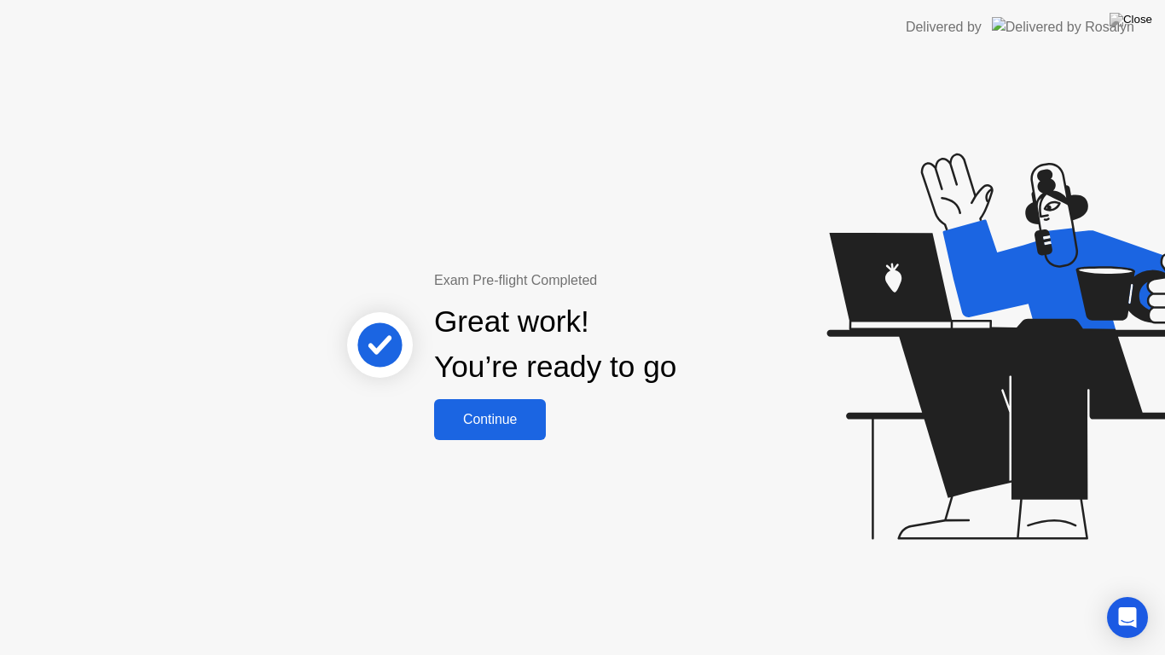 This screenshot has height=655, width=1165. Describe the element at coordinates (1131, 20) in the screenshot. I see `img: Close` at that location.